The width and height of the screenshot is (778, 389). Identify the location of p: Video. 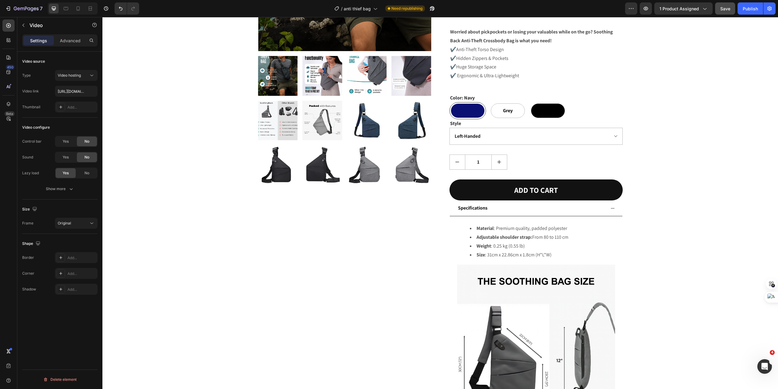
(55, 25).